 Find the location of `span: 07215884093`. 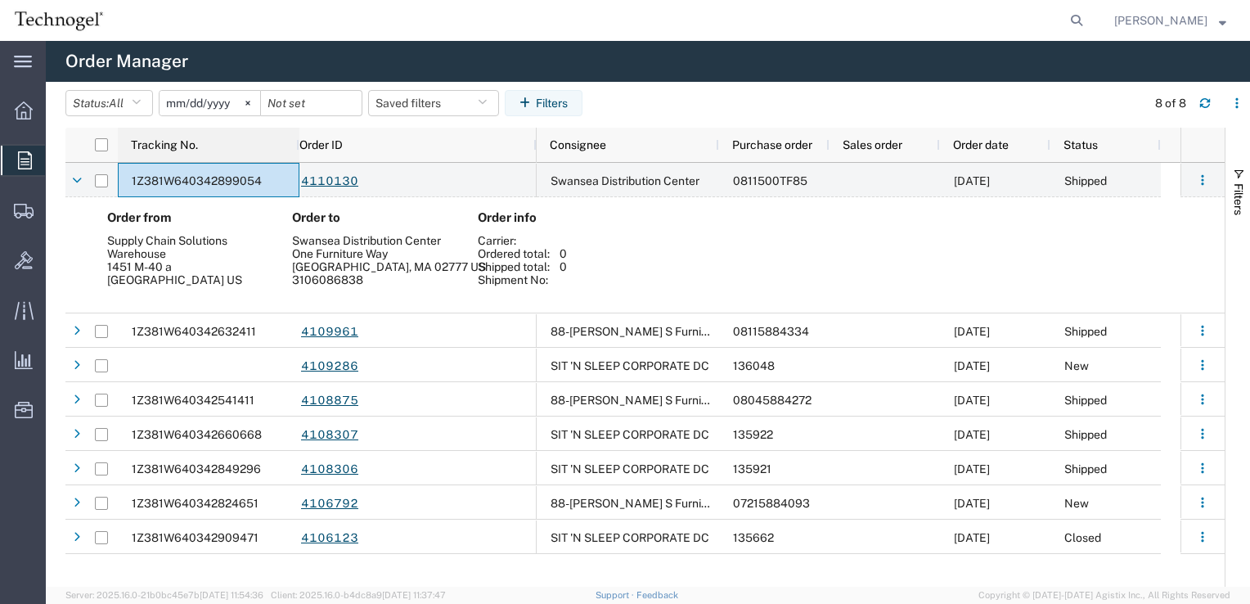

span: 07215884093 is located at coordinates (772, 503).